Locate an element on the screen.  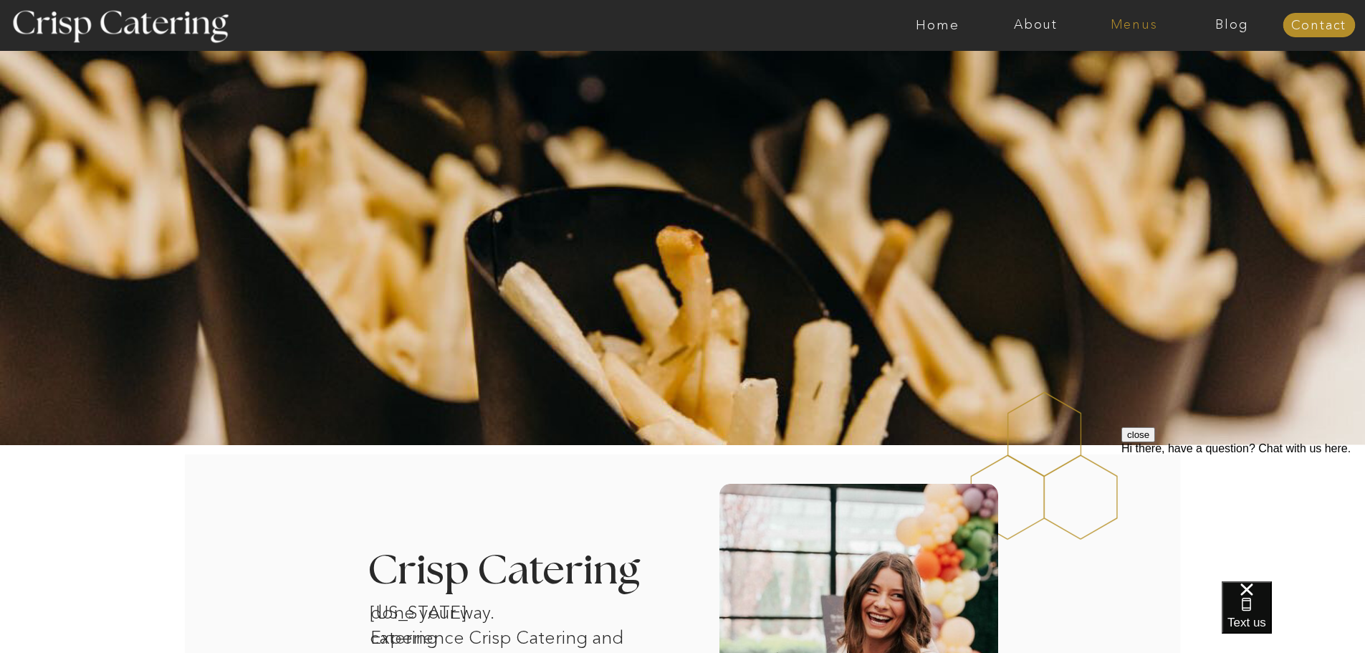
nav: Home is located at coordinates (937, 25).